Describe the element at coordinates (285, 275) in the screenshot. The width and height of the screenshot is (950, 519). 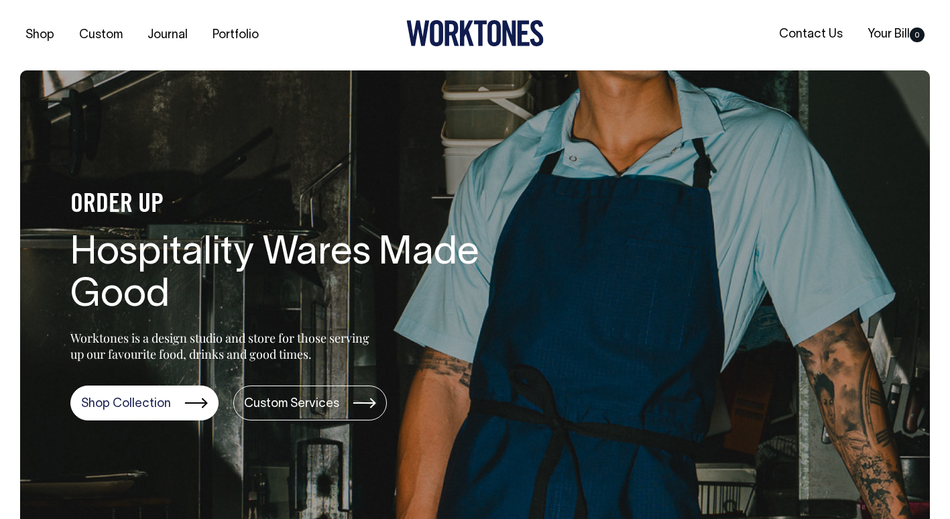
I see `h1: Hospitality Wares Made Good` at that location.